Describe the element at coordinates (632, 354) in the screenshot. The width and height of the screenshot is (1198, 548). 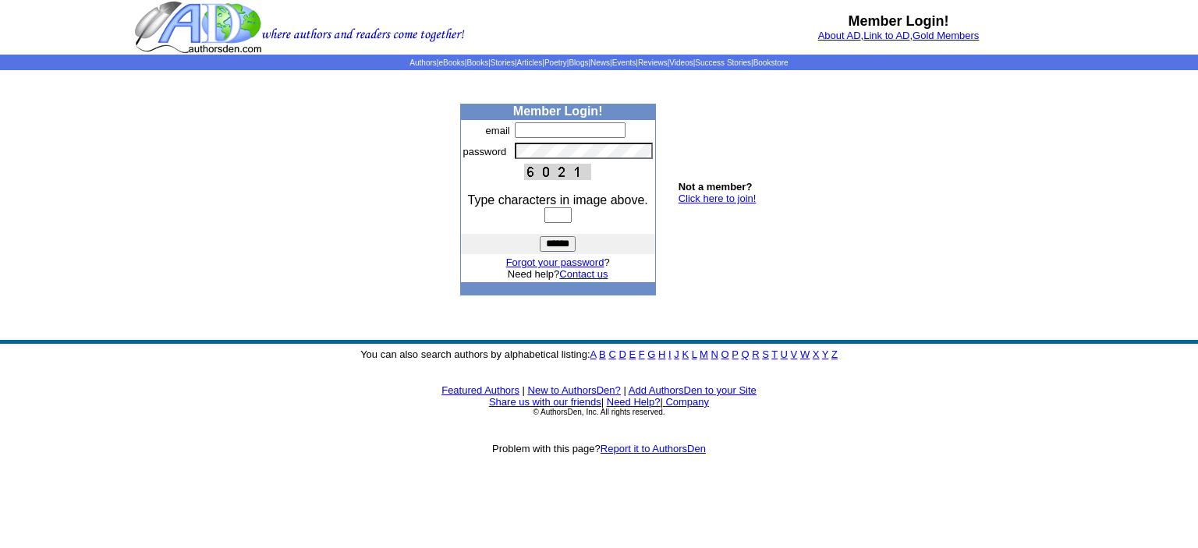
I see `a: E` at that location.